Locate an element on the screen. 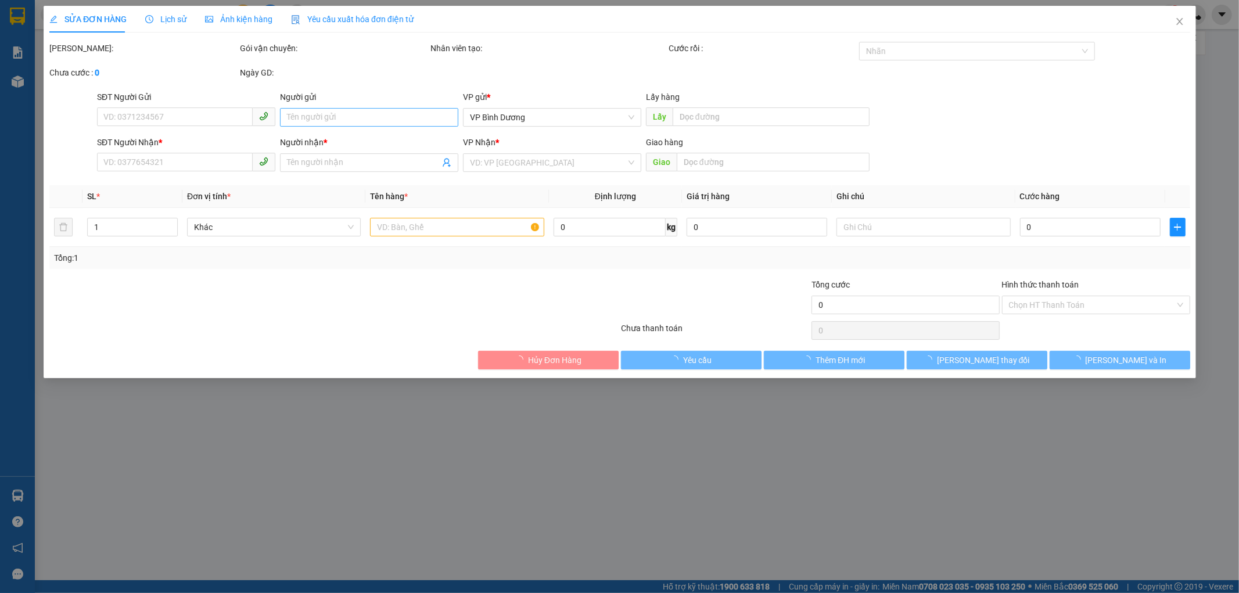  span: Cước hàng is located at coordinates (1039, 196).